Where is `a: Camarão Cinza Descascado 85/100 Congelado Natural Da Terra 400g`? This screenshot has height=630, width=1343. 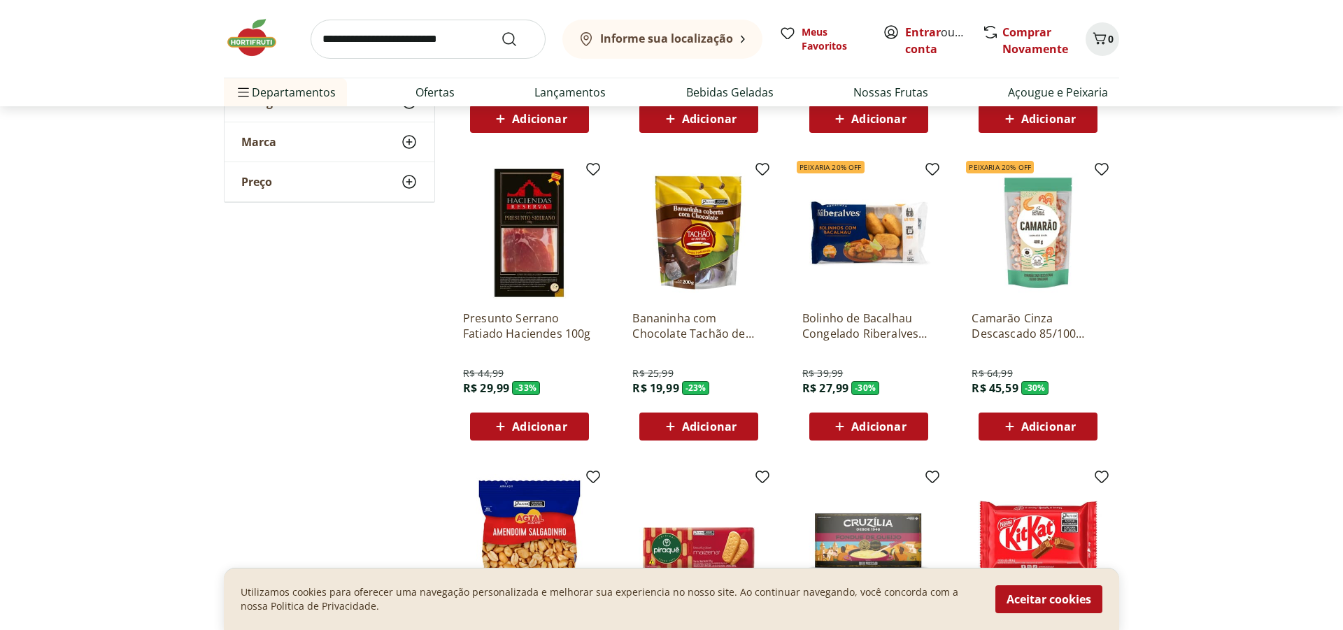 a: Camarão Cinza Descascado 85/100 Congelado Natural Da Terra 400g is located at coordinates (1038, 326).